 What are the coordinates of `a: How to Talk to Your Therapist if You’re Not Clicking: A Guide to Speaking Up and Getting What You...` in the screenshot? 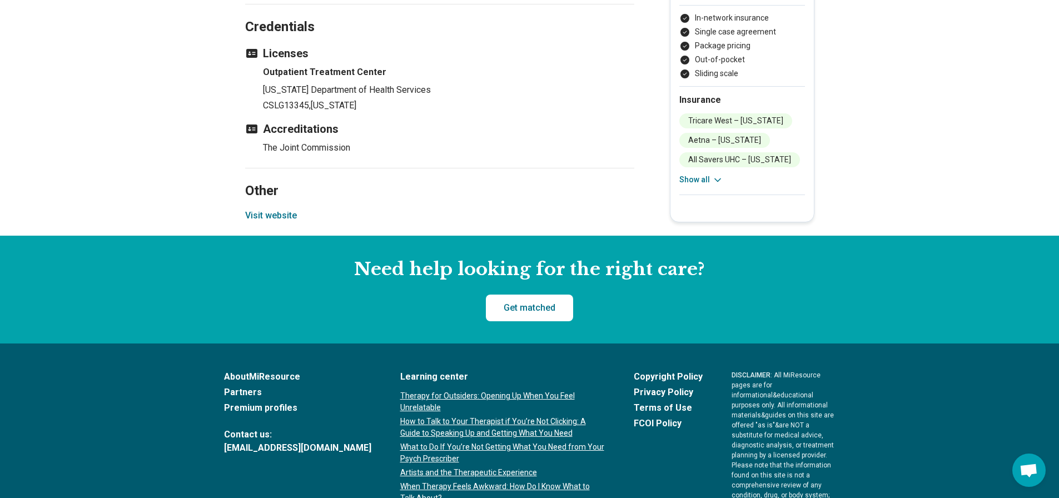 It's located at (502, 427).